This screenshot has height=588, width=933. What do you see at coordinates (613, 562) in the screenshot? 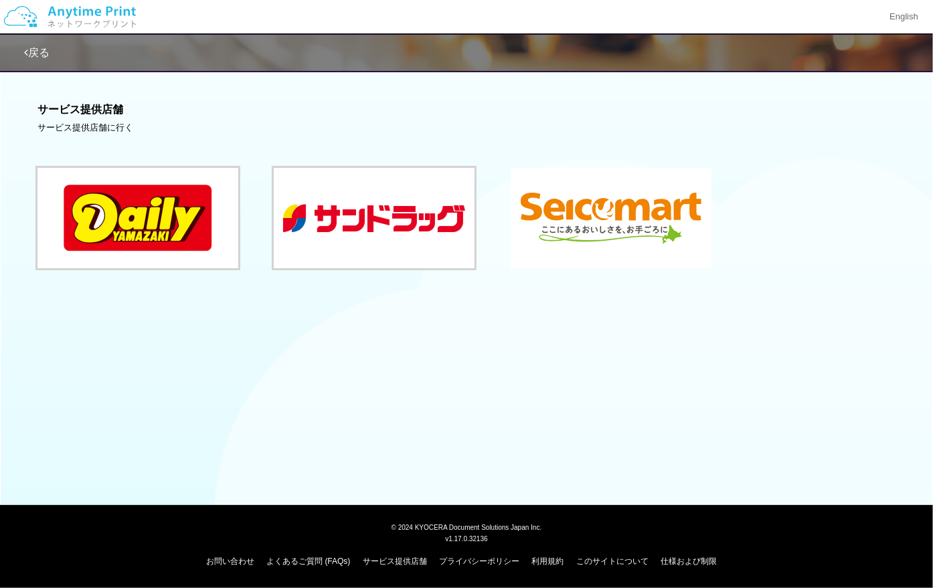
I see `a: このサイトについて` at bounding box center [613, 562].